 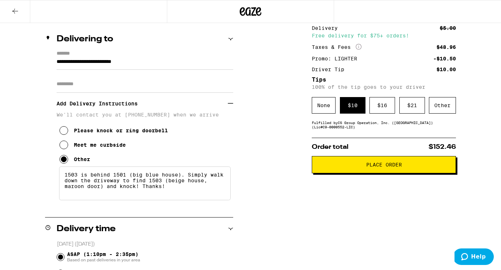 What do you see at coordinates (412, 106) in the screenshot?
I see `div: $ 21` at bounding box center [412, 106].